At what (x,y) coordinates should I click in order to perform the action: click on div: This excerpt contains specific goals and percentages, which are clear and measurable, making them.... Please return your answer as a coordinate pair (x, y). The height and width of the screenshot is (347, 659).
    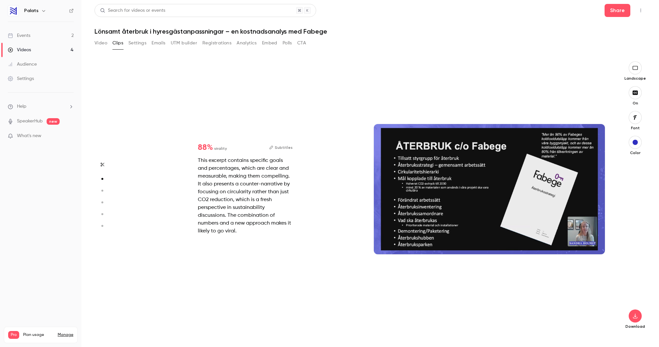
    Looking at the image, I should click on (245, 196).